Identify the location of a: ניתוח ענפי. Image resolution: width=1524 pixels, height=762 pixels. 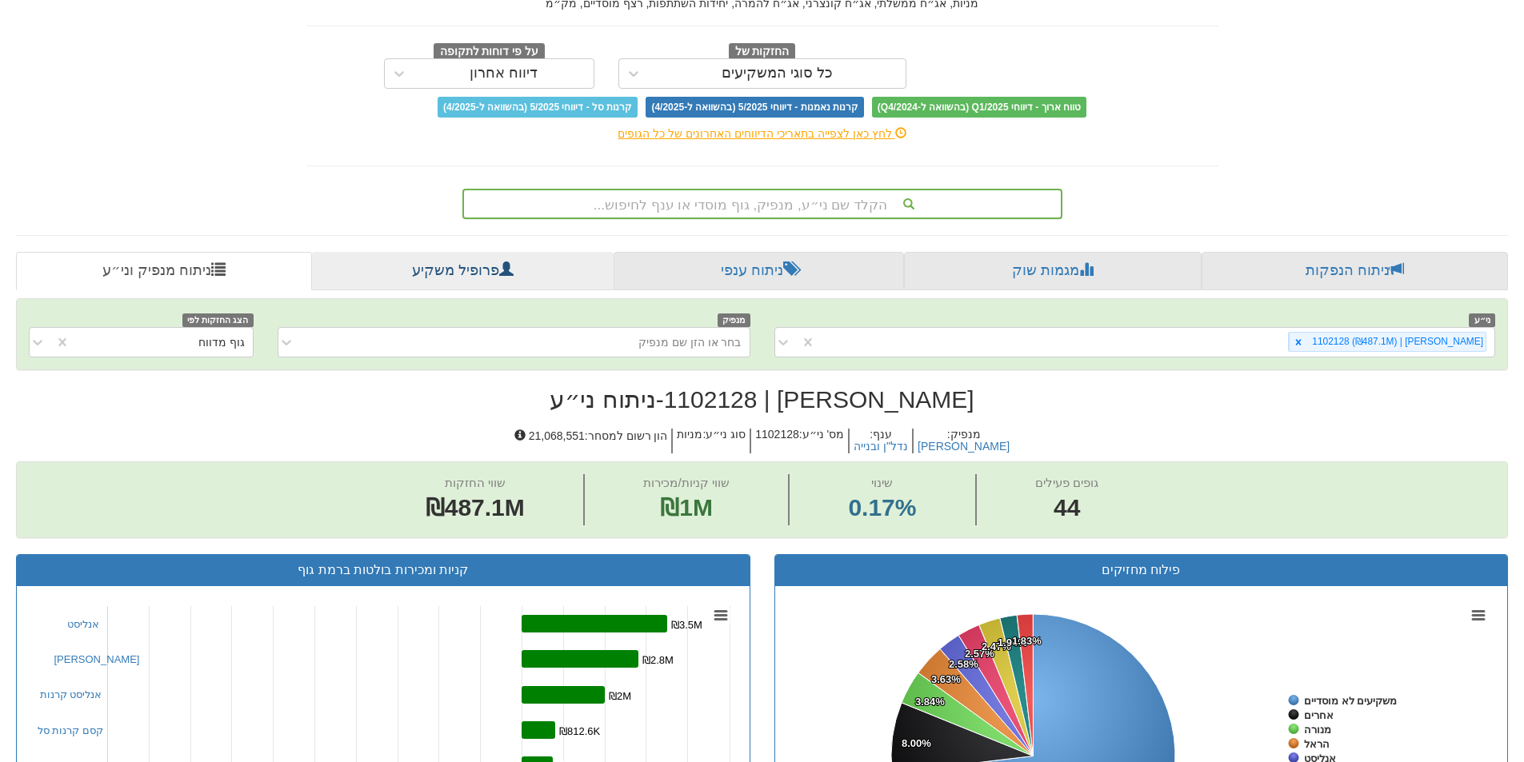
(758, 271).